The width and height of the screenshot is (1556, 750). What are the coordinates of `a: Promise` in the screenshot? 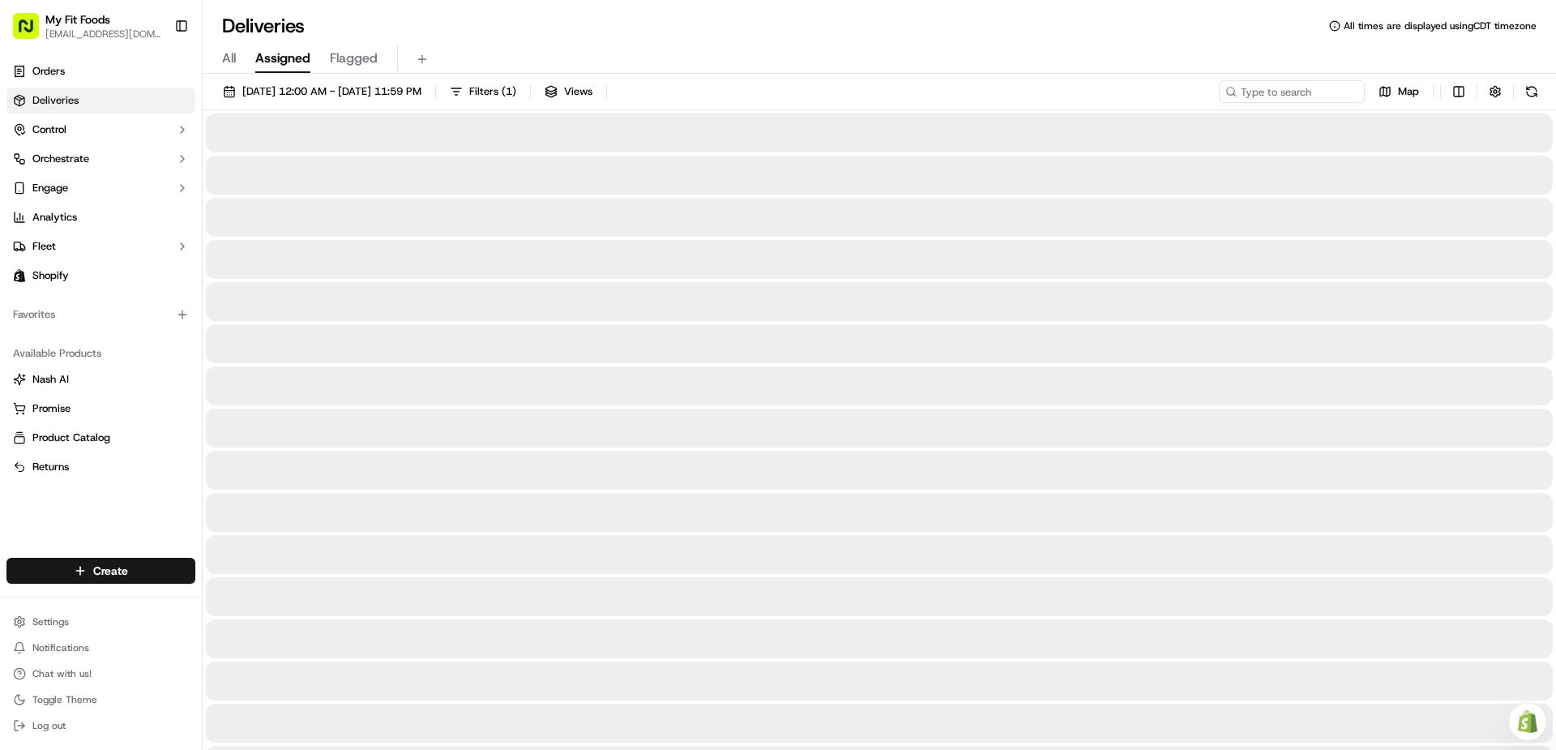 It's located at (100, 408).